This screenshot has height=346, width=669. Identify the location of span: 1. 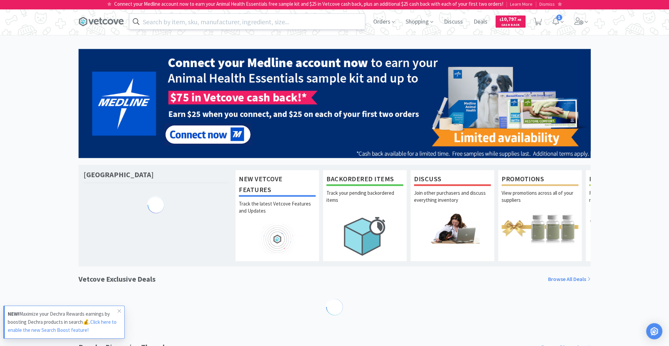
(559, 18).